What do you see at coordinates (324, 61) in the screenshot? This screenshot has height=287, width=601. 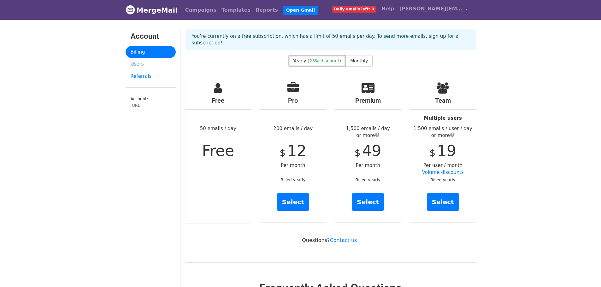 I see `span: (25% discount)` at bounding box center [324, 61].